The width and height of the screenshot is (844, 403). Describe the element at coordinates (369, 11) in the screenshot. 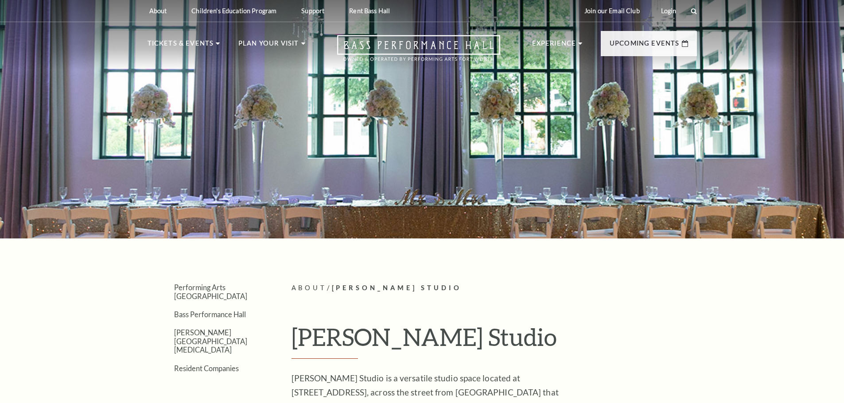

I see `p: Rent Bass Hall` at that location.